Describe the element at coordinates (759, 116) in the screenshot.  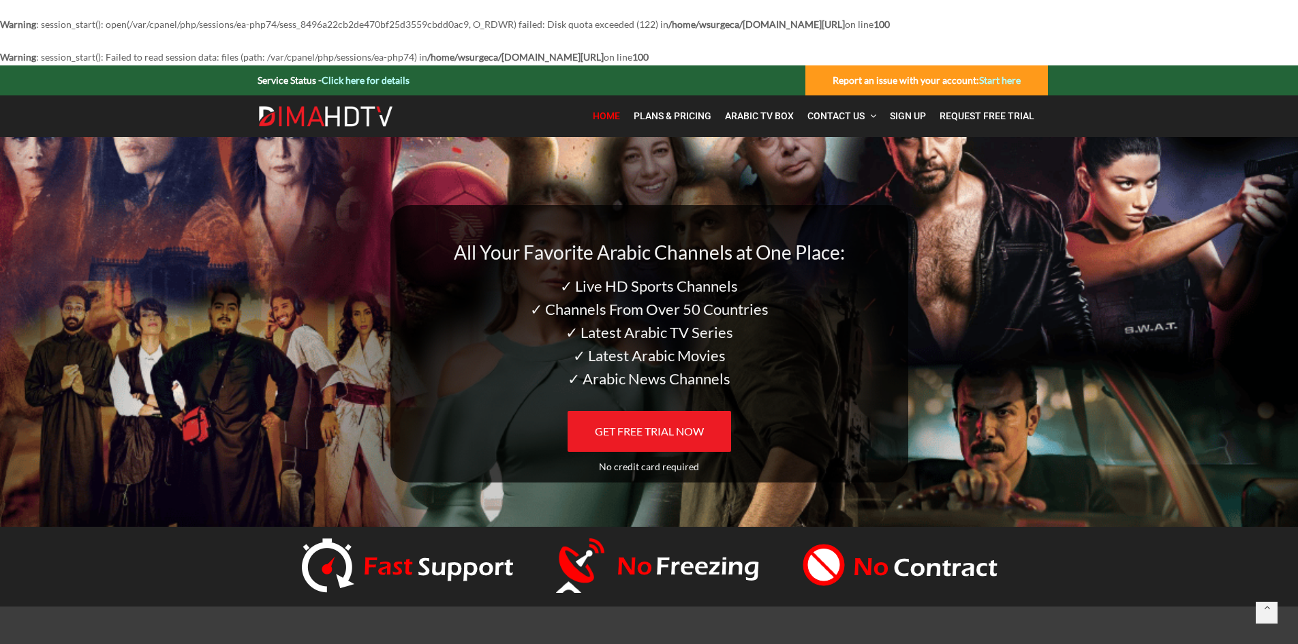
I see `a: Arabic TV Box` at that location.